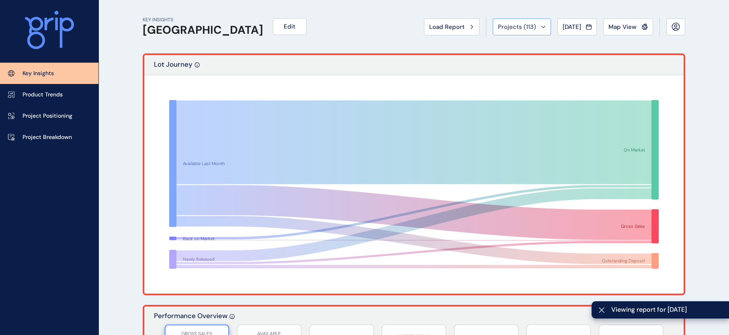  Describe the element at coordinates (38, 74) in the screenshot. I see `p: Key Insights` at that location.